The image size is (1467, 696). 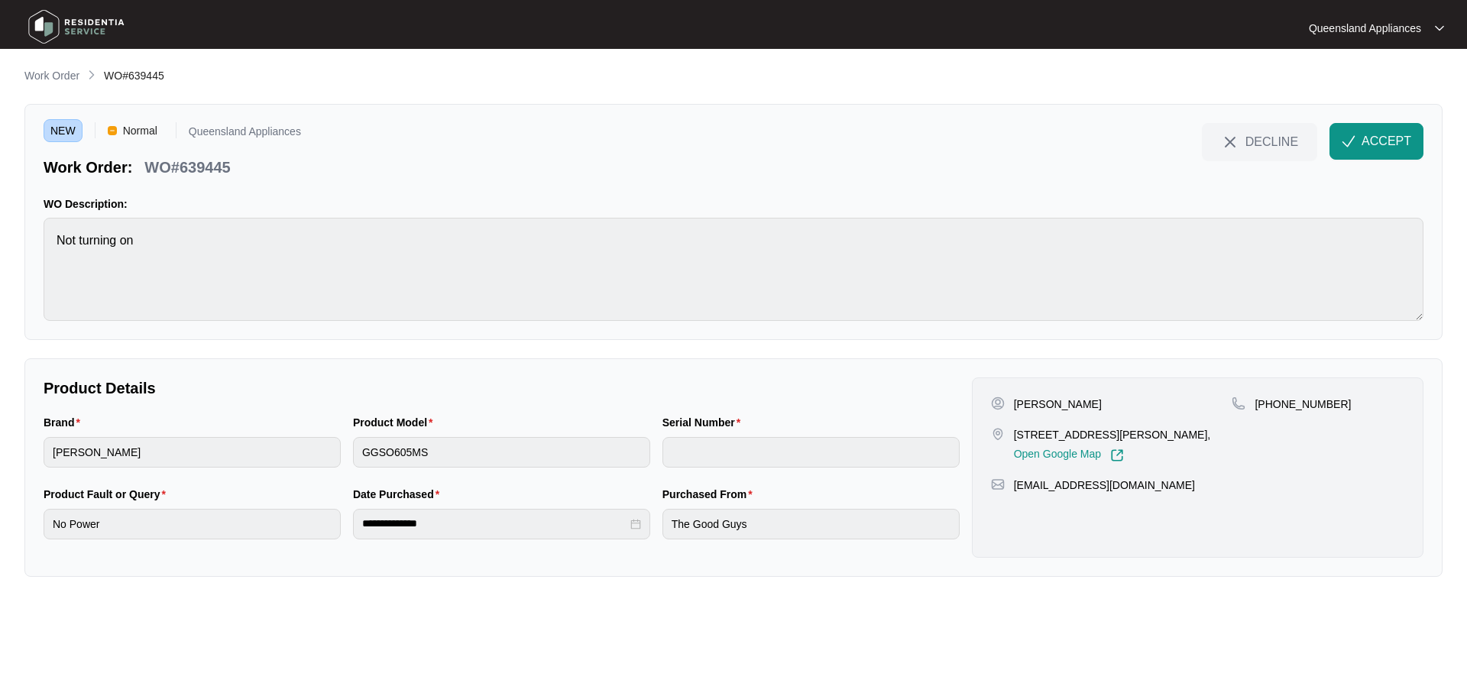 I want to click on input: Purchased From, so click(x=811, y=524).